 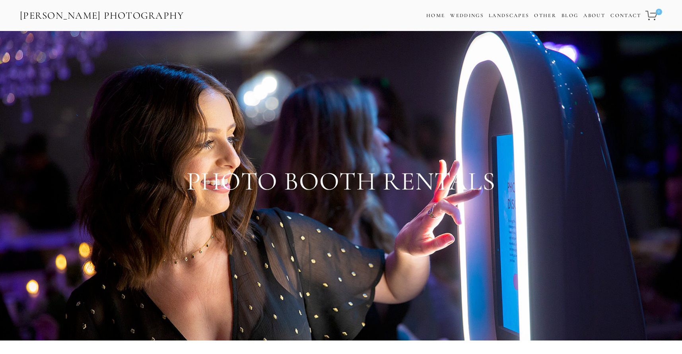 I want to click on a: Other, so click(x=545, y=16).